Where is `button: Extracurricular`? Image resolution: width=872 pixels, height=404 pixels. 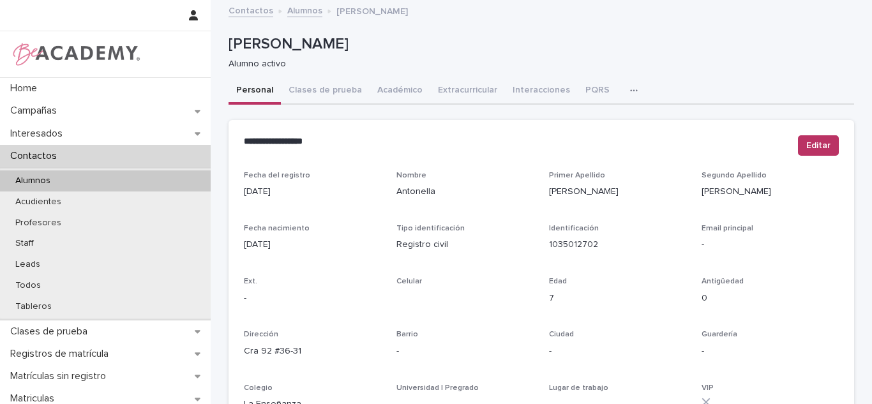 button: Extracurricular is located at coordinates (467, 91).